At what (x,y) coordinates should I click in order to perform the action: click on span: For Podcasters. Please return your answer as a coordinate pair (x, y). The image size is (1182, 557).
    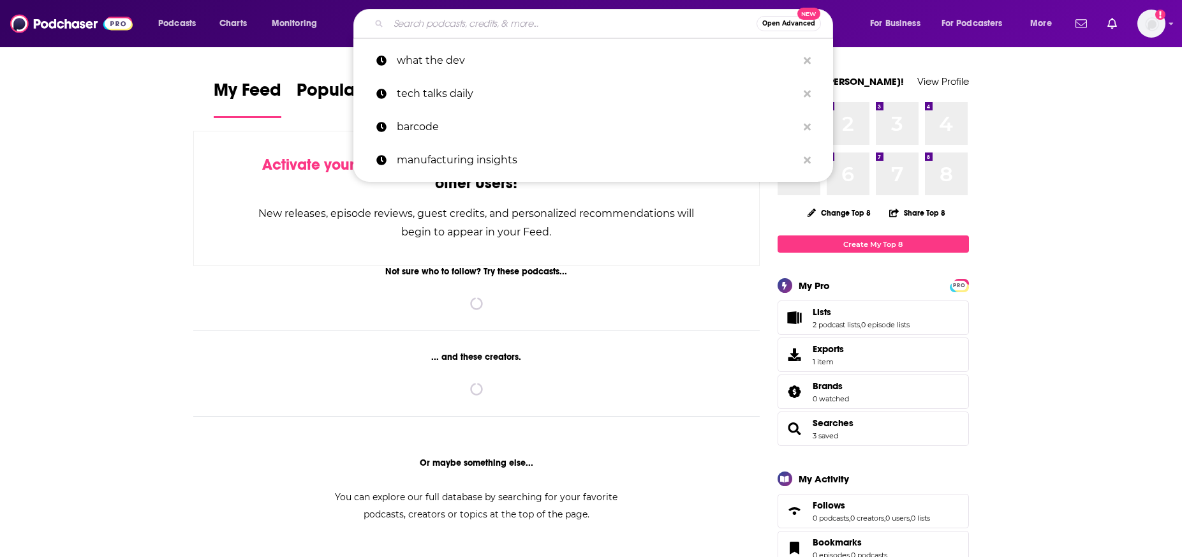
    Looking at the image, I should click on (972, 24).